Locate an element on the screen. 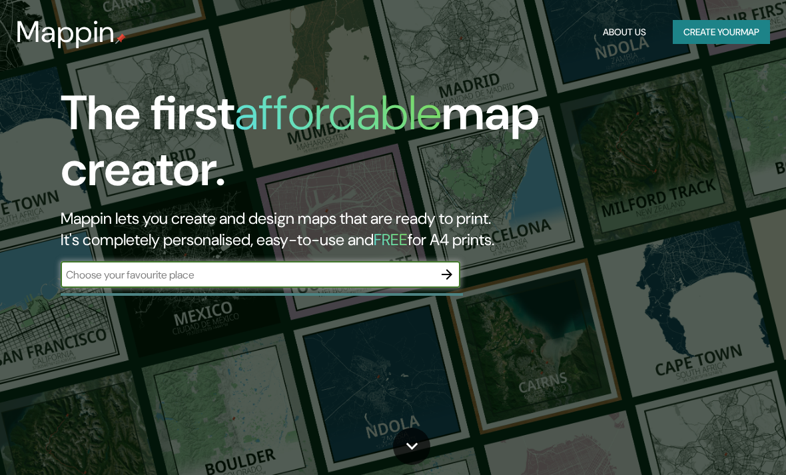 Image resolution: width=786 pixels, height=475 pixels. img: mappin-pin is located at coordinates (121, 39).